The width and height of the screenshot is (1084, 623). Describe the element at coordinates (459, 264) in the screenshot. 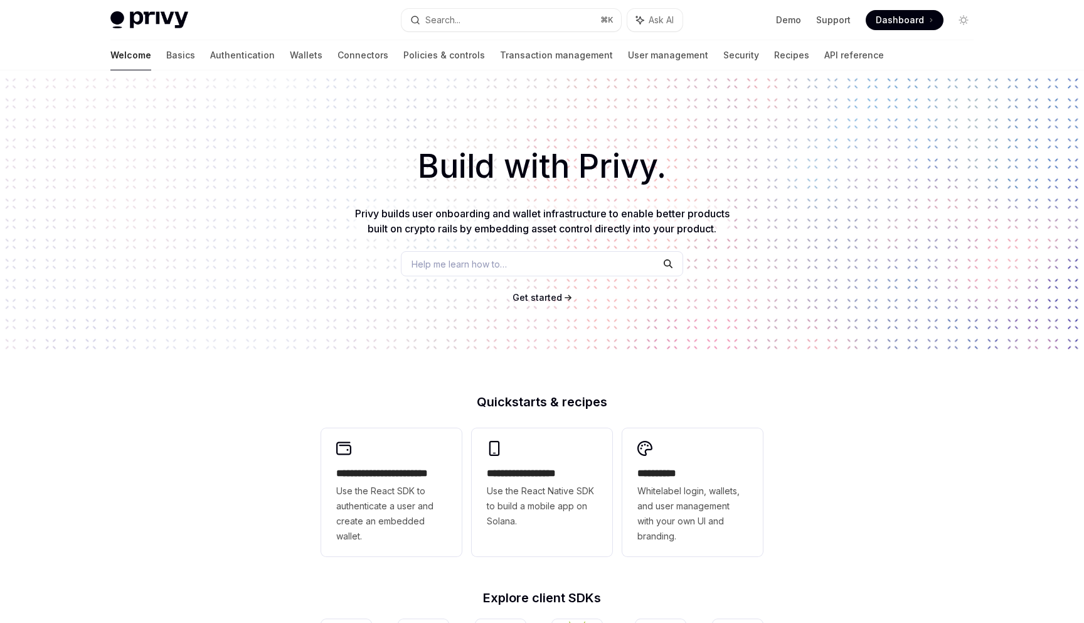

I see `span: Help me learn how to…` at that location.